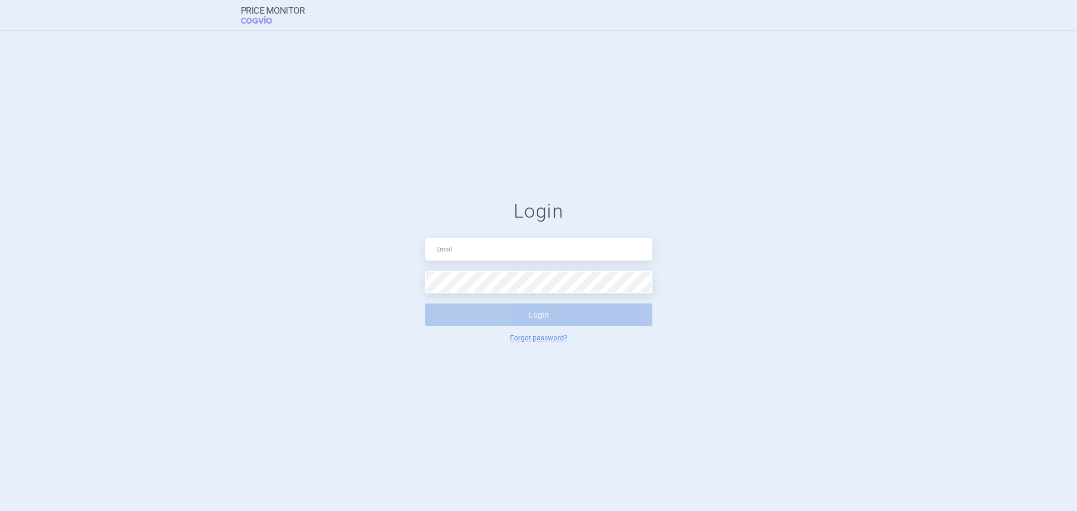 This screenshot has height=511, width=1077. Describe the element at coordinates (273, 15) in the screenshot. I see `a: Price MonitorCOGVIO` at that location.